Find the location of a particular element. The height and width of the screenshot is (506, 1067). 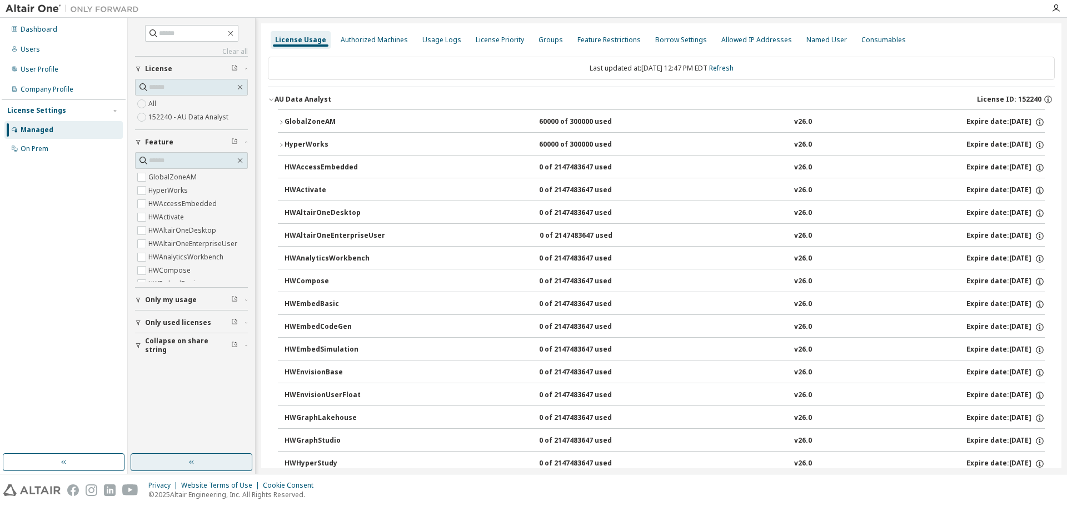

div: HWGraphLakehouse is located at coordinates (335, 418).